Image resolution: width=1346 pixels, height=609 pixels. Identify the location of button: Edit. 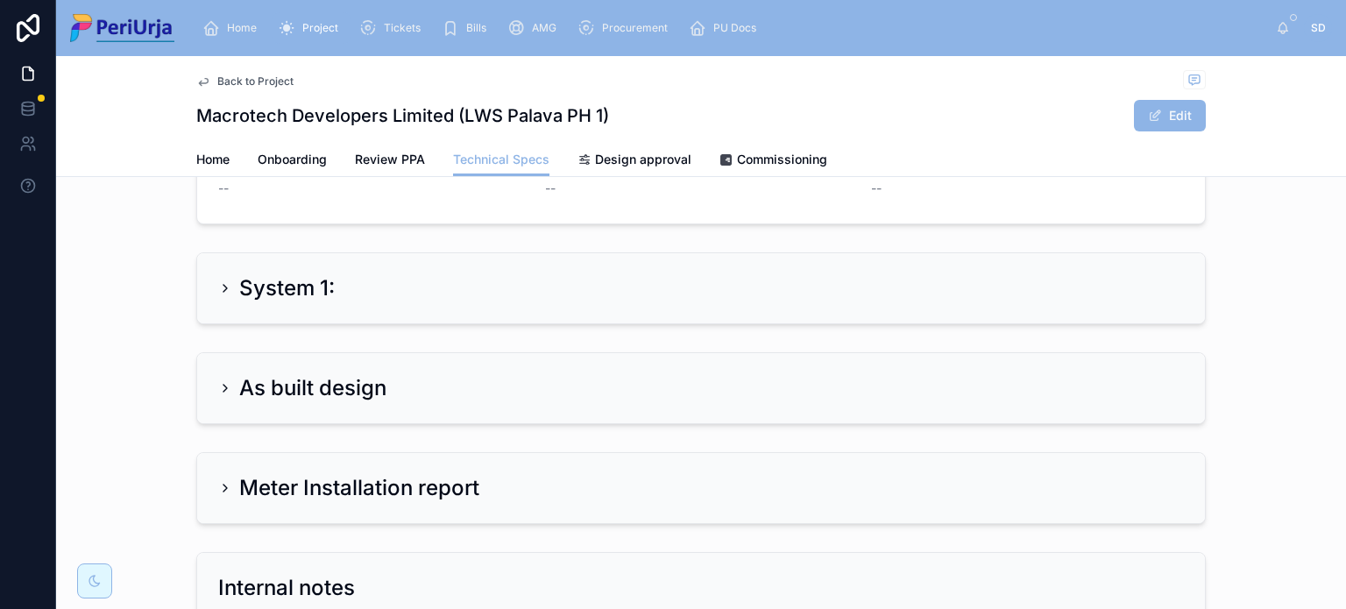
(1170, 116).